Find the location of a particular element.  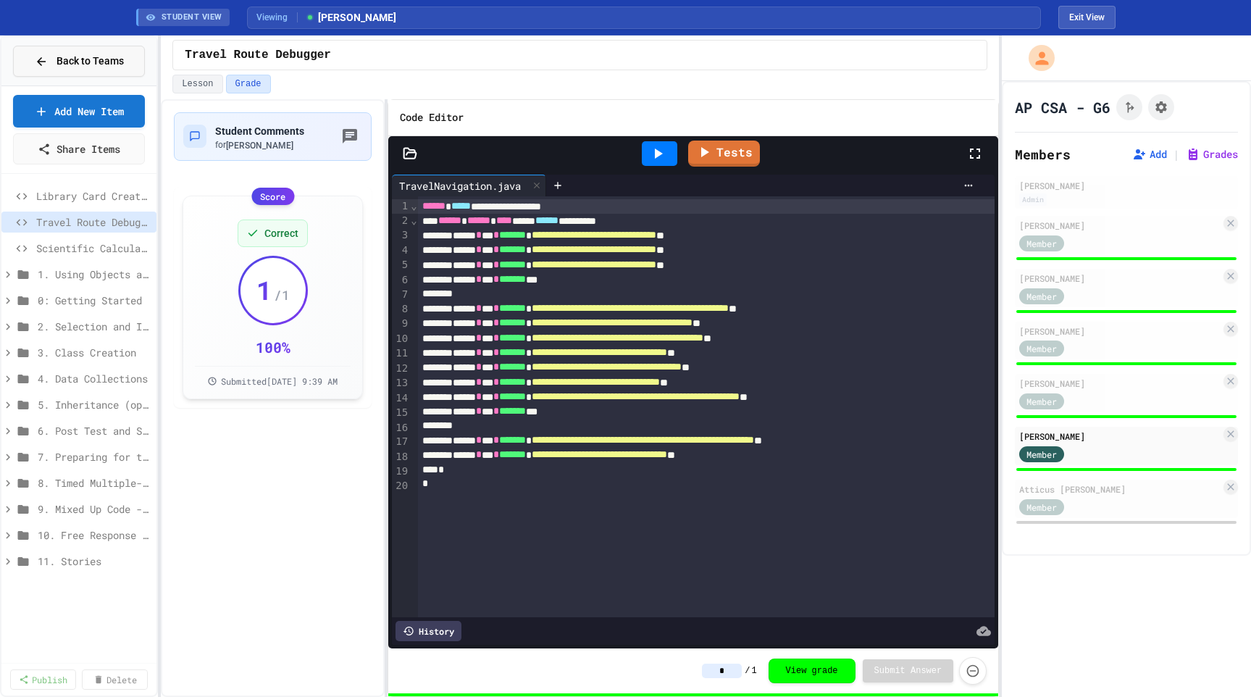

span: 2. Selection and Iteration is located at coordinates (94, 326).